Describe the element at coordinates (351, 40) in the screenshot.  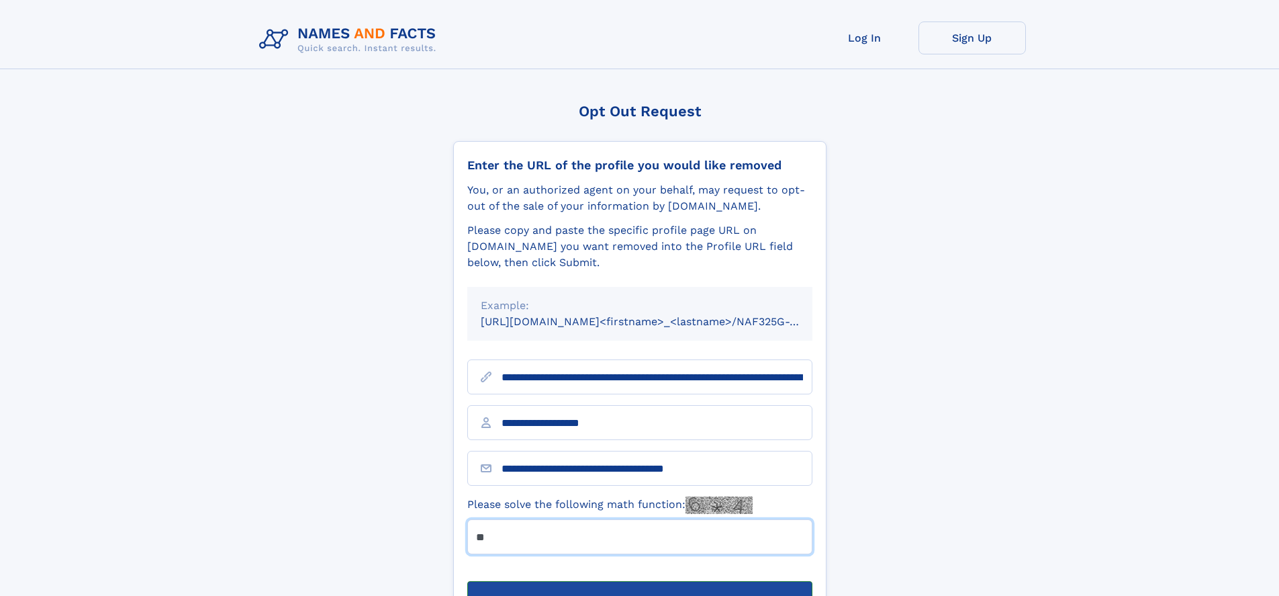
I see `img: Logo Names and Facts` at that location.